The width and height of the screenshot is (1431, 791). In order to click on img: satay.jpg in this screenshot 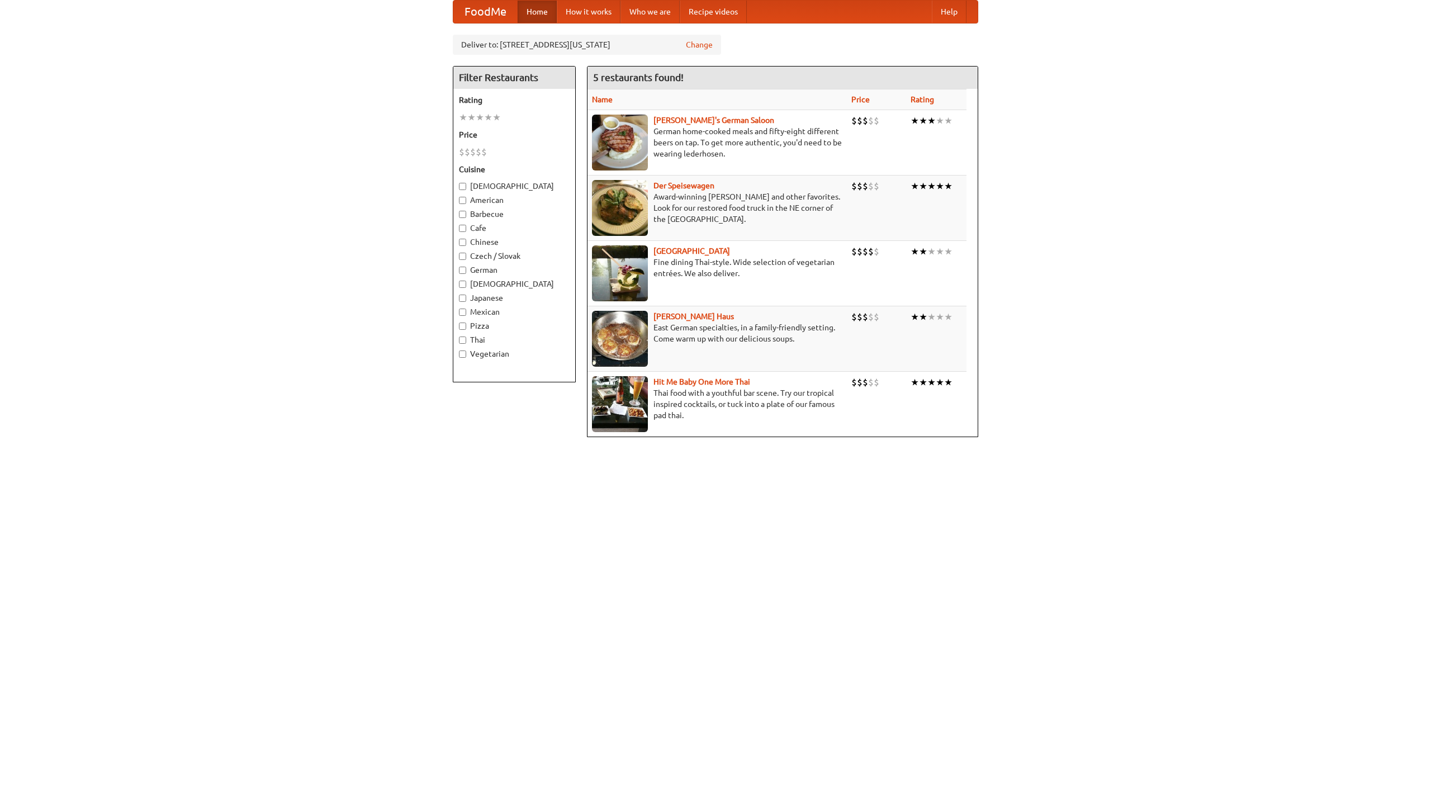, I will do `click(620, 273)`.